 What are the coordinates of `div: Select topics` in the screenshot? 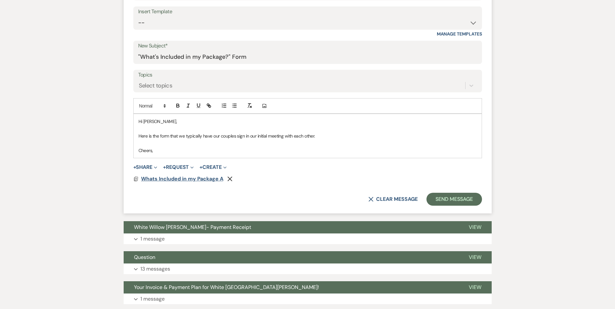 It's located at (156, 86).